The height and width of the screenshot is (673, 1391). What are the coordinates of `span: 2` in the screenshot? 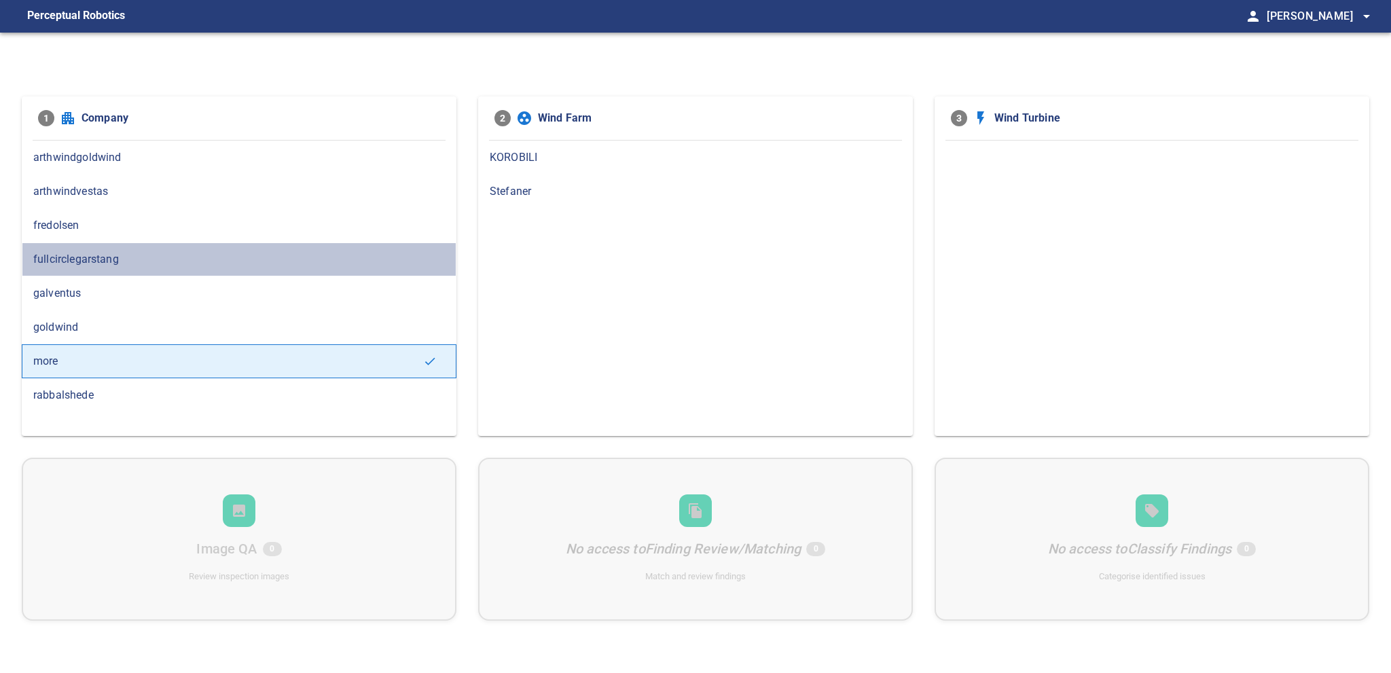 It's located at (503, 118).